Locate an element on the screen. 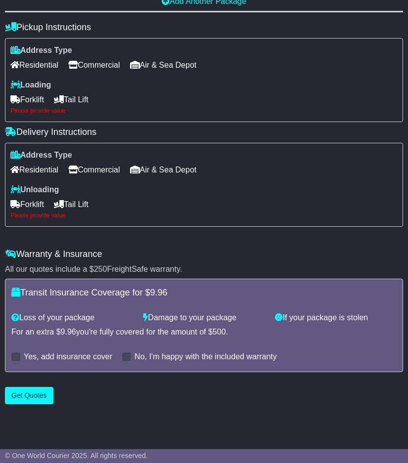 Image resolution: width=408 pixels, height=463 pixels. h4: Pickup Instructions is located at coordinates (204, 27).